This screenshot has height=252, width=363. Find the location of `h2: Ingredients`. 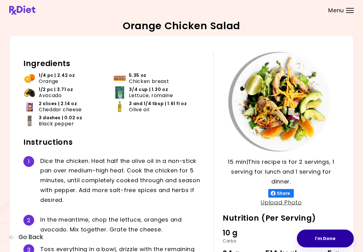

h2: Ingredients is located at coordinates (114, 64).